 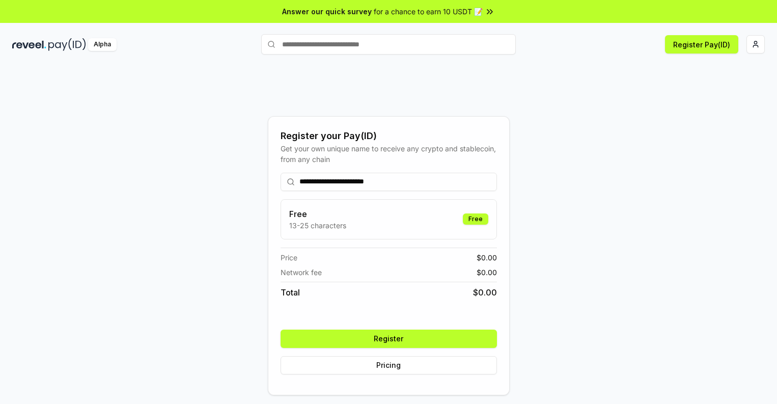 What do you see at coordinates (318, 214) in the screenshot?
I see `h3: Free` at bounding box center [318, 214].